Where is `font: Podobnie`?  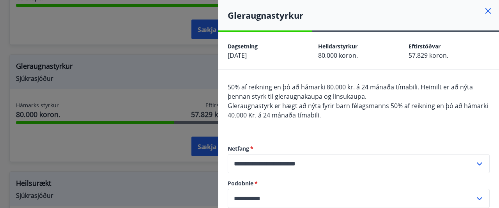 font: Podobnie is located at coordinates (240, 183).